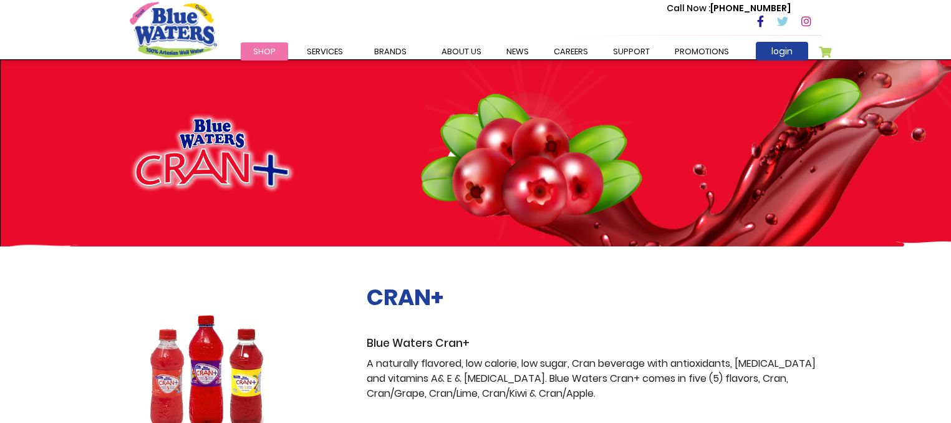 This screenshot has width=951, height=423. Describe the element at coordinates (173, 29) in the screenshot. I see `a: store logo` at that location.